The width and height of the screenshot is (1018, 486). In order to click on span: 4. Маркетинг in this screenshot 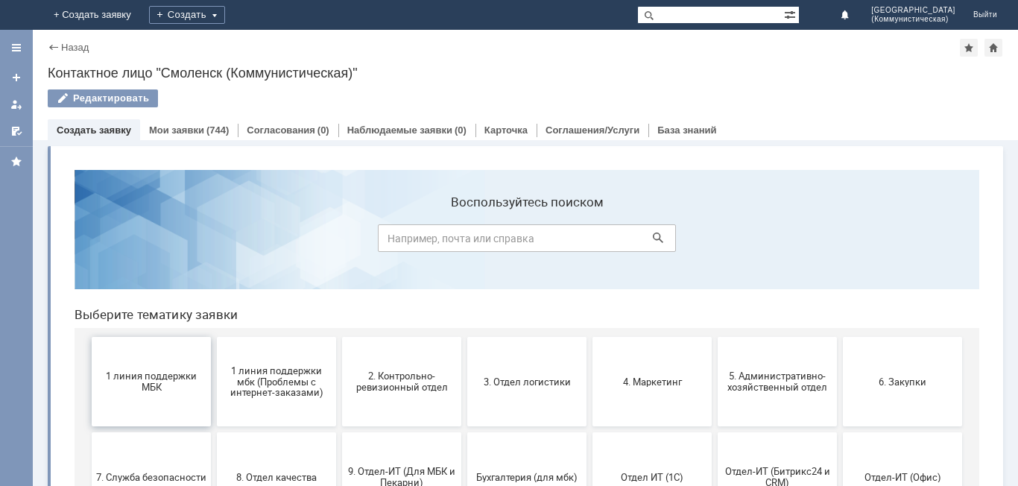, I will do `click(589, 223)`.